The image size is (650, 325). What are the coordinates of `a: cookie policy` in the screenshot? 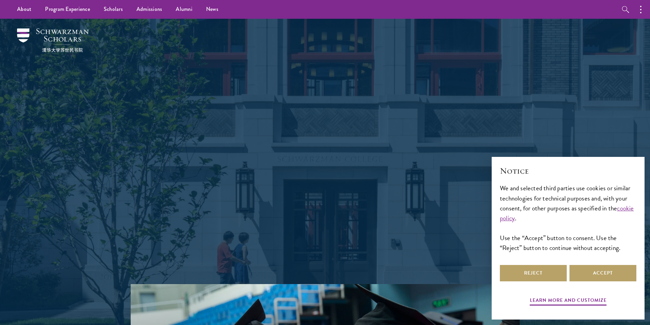 It's located at (566, 213).